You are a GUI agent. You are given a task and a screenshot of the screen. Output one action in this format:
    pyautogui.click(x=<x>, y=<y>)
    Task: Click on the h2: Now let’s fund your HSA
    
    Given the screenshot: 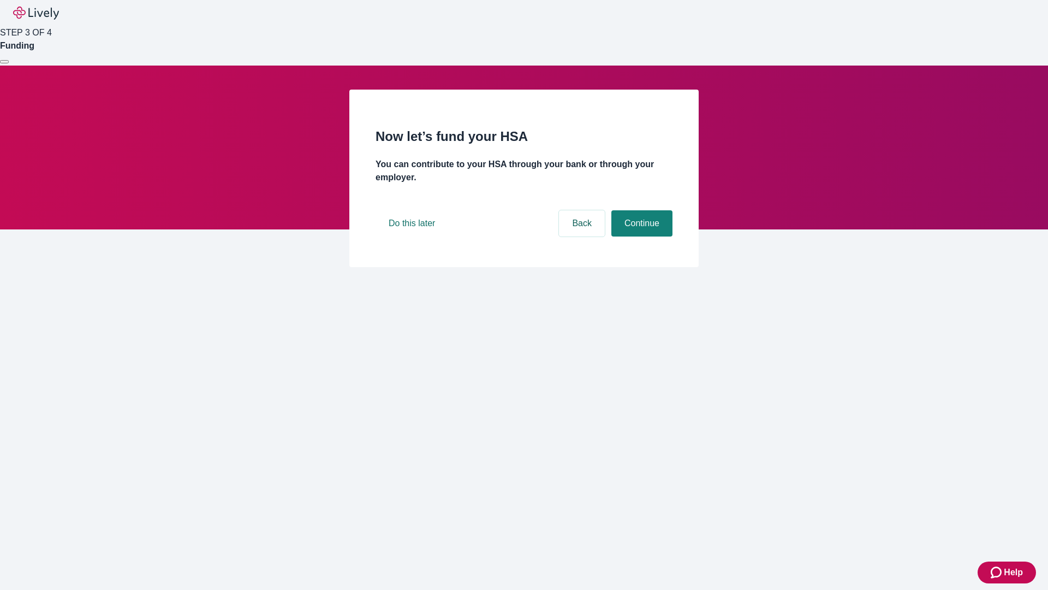 What is the action you would take?
    pyautogui.click(x=524, y=136)
    